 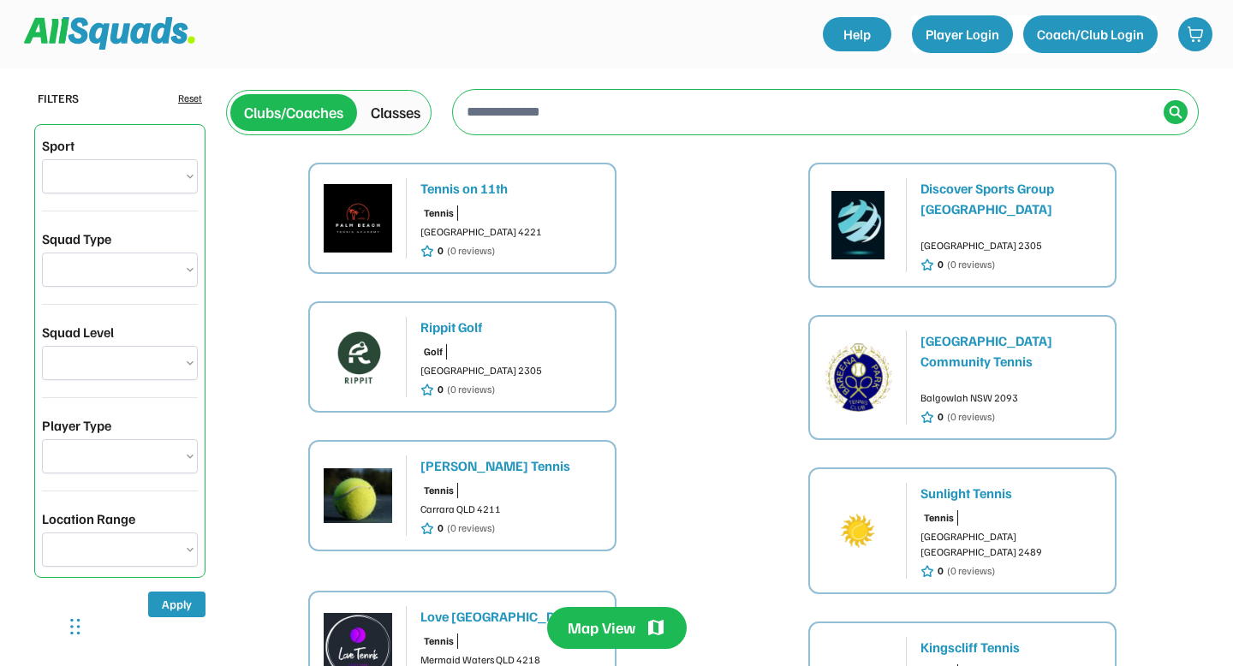 I want to click on div: Sunlight Tennis, so click(x=1011, y=493).